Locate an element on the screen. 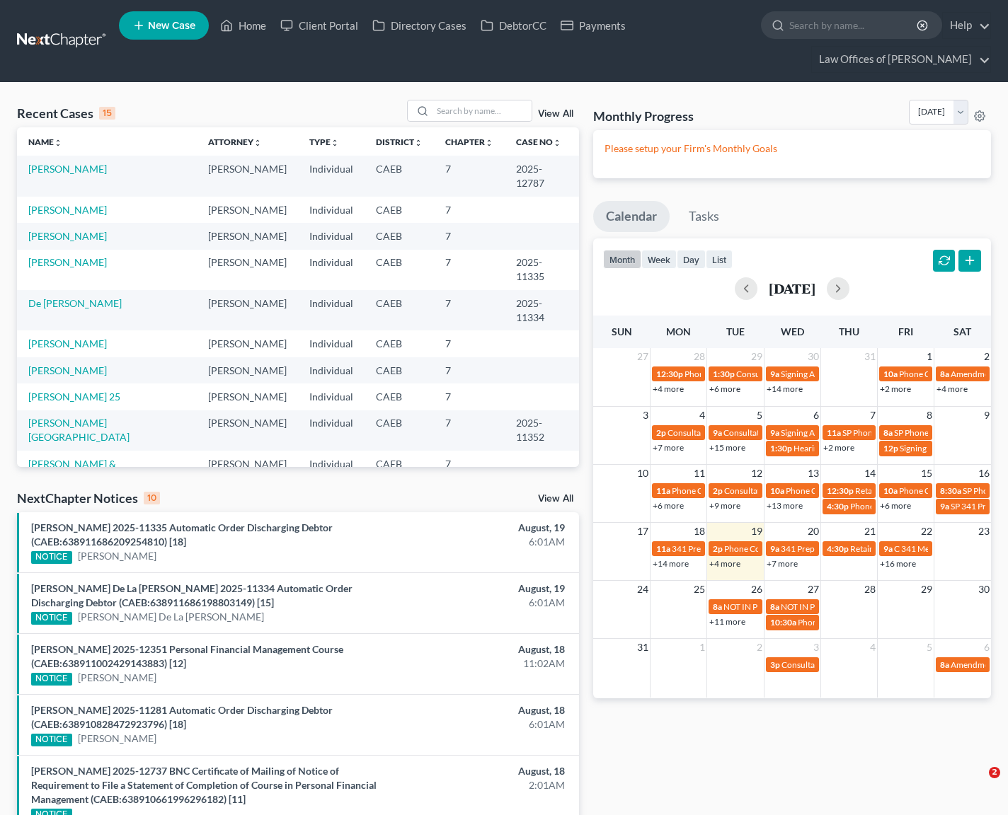 This screenshot has width=1008, height=815. span: New Case is located at coordinates (171, 25).